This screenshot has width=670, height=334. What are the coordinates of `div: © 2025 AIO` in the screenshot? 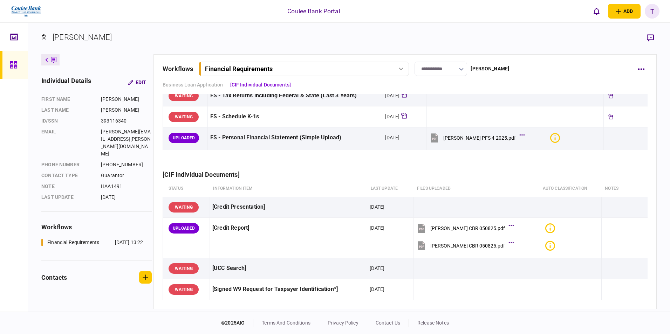 It's located at (237, 323).